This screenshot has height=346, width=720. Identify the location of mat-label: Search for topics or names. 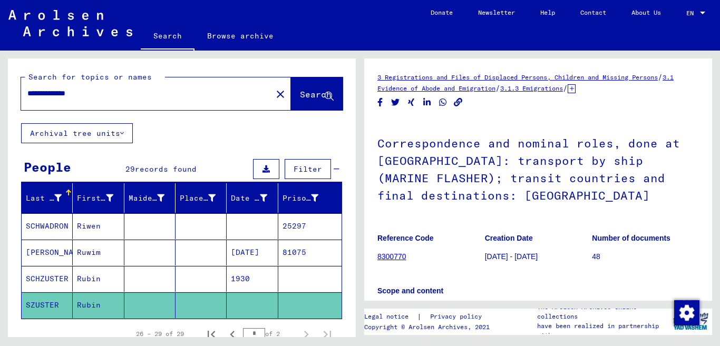
(90, 77).